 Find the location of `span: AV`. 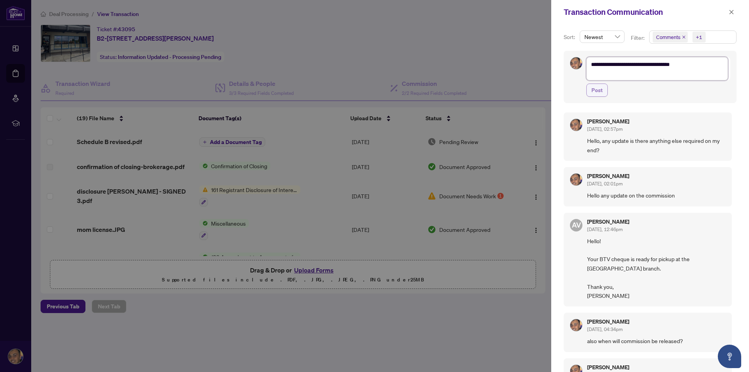

span: AV is located at coordinates (576, 225).